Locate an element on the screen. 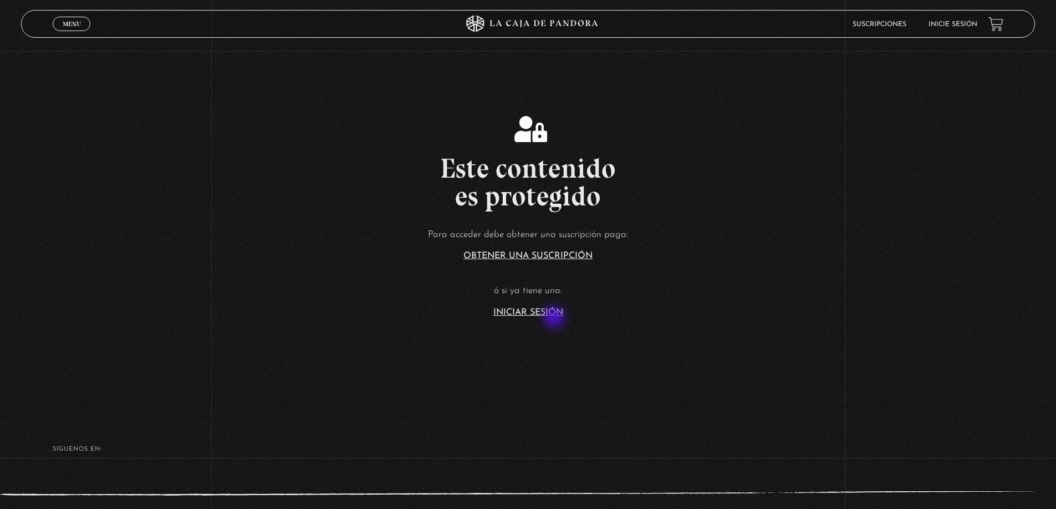  a: View your shopping cart is located at coordinates (996, 24).